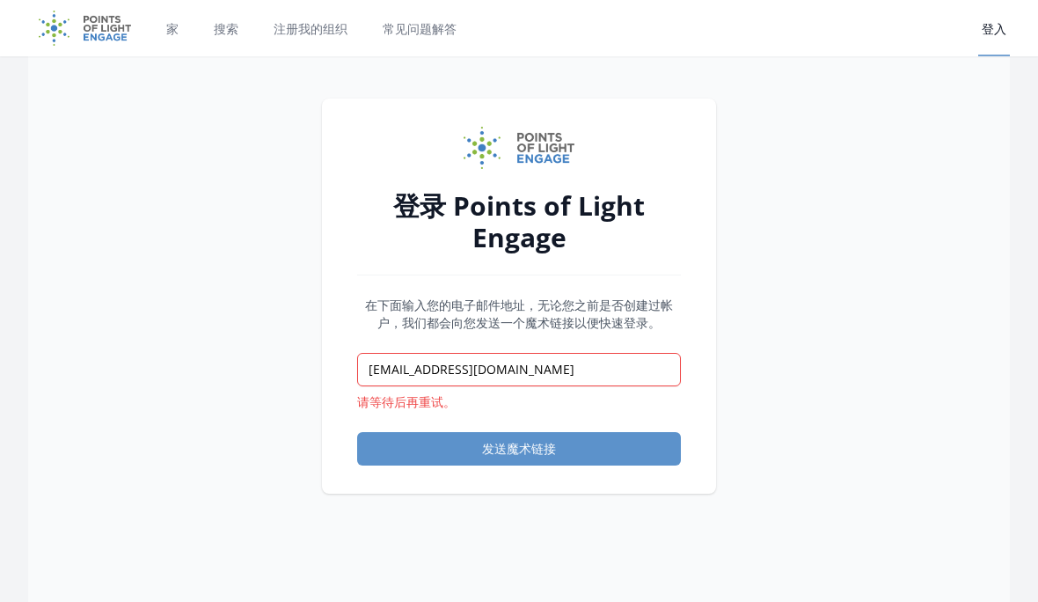 The width and height of the screenshot is (1038, 602). I want to click on font: 注册我的组织, so click(310, 29).